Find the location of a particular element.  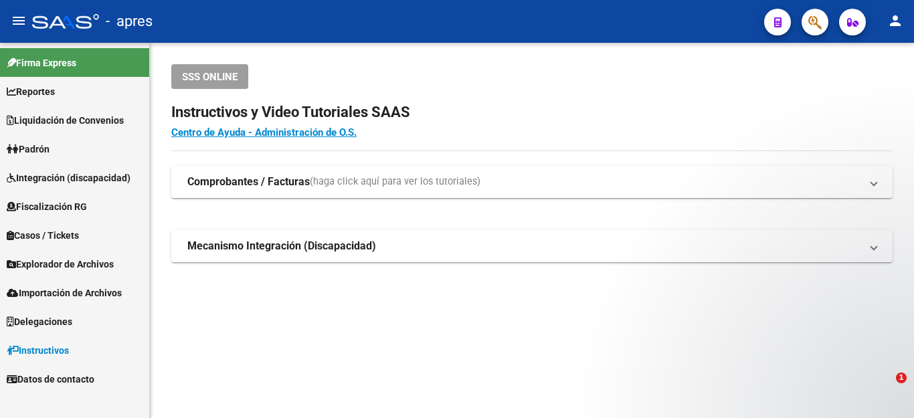

span: SSS ONLINE is located at coordinates (209, 77).